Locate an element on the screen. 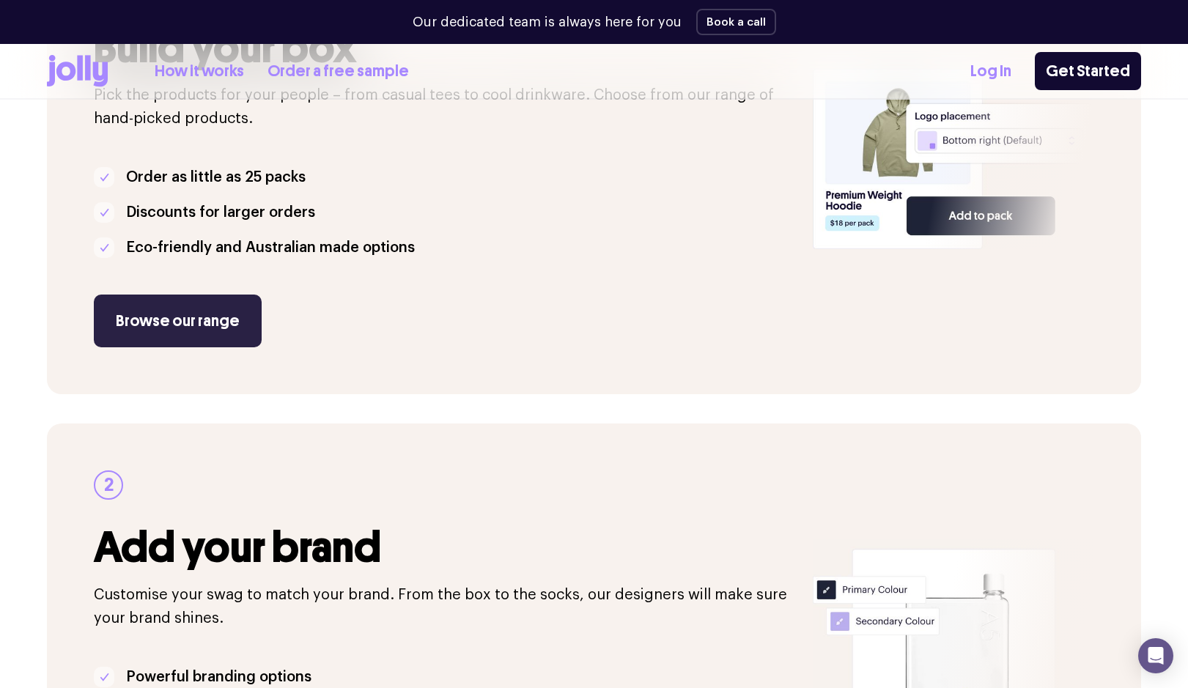 The image size is (1188, 688). a: Get Started is located at coordinates (1088, 71).